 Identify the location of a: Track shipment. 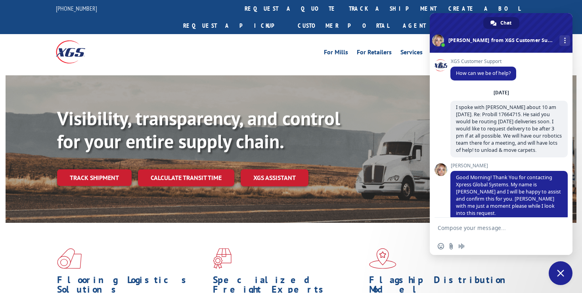
(94, 178).